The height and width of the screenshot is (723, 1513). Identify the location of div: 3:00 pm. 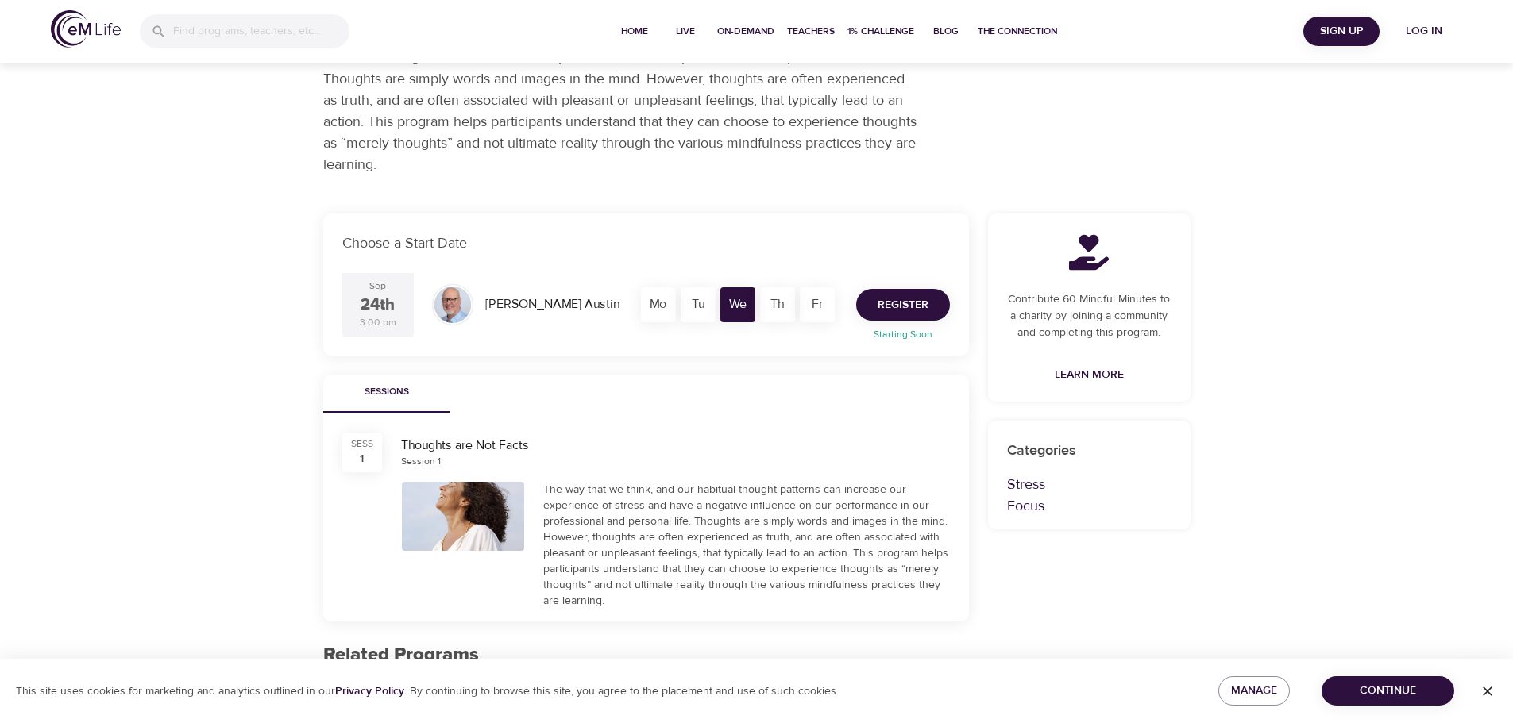
(378, 322).